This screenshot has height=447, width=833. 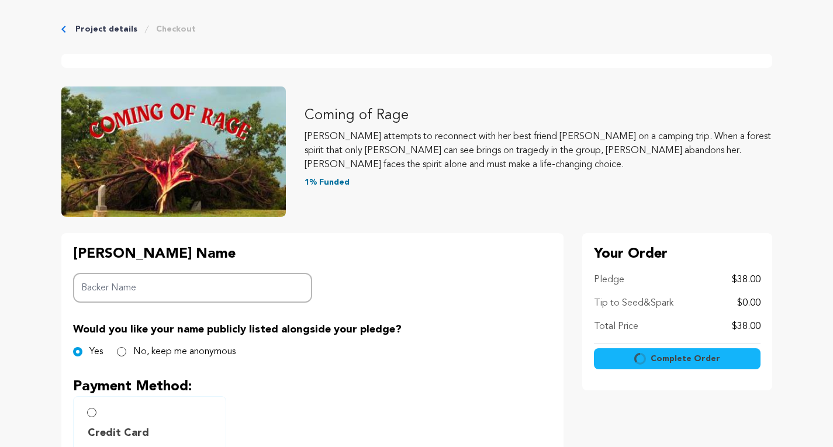 What do you see at coordinates (176, 29) in the screenshot?
I see `a: Checkout` at bounding box center [176, 29].